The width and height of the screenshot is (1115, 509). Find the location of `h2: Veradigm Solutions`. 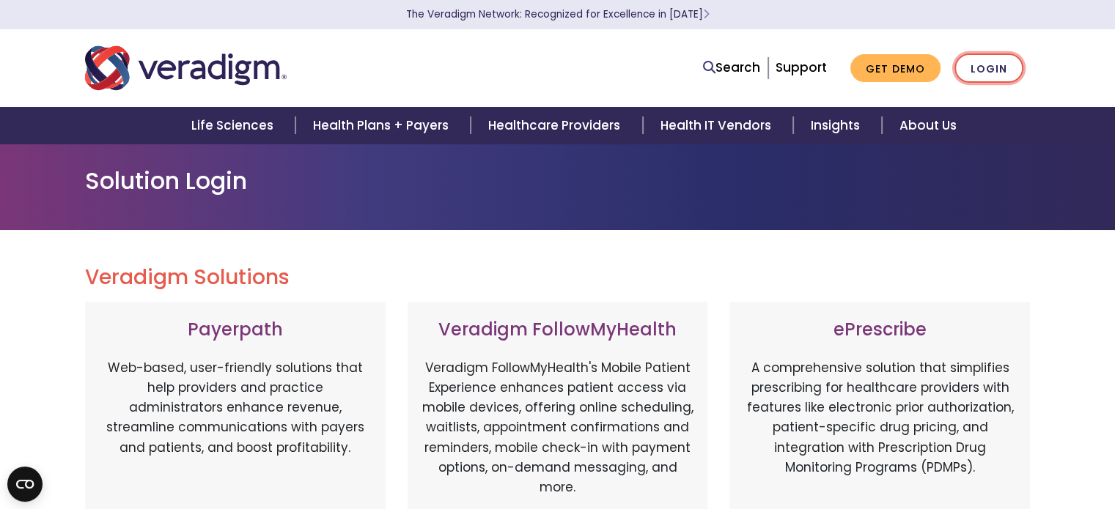

h2: Veradigm Solutions is located at coordinates (558, 278).